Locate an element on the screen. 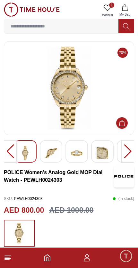  p: ( In stock ) is located at coordinates (123, 199).